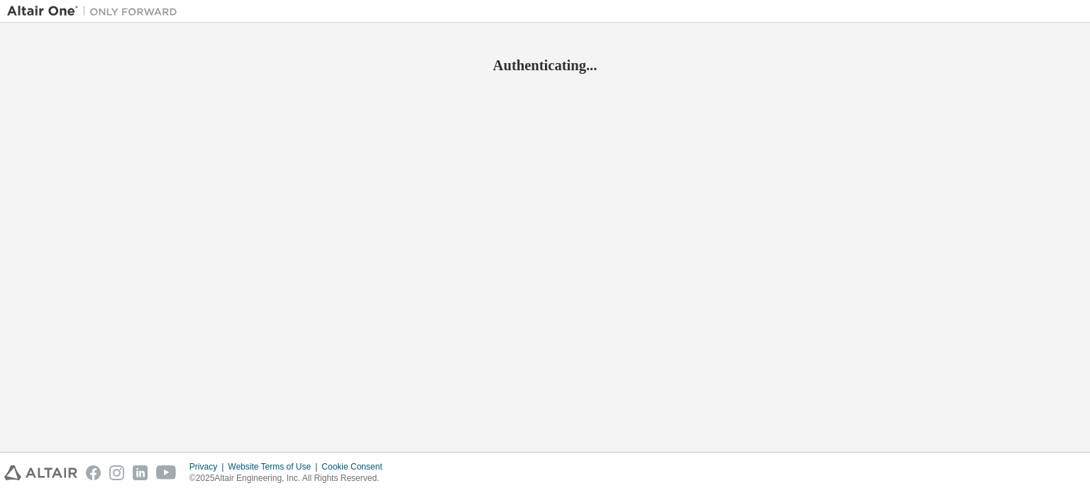 The height and width of the screenshot is (493, 1090). Describe the element at coordinates (166, 473) in the screenshot. I see `img: youtube.svg` at that location.